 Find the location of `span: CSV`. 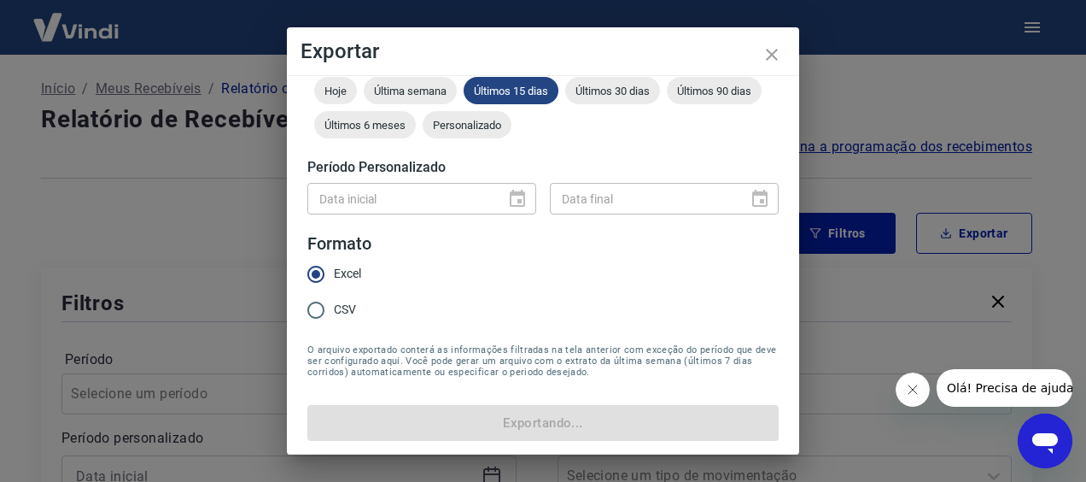

span: CSV is located at coordinates (345, 309).